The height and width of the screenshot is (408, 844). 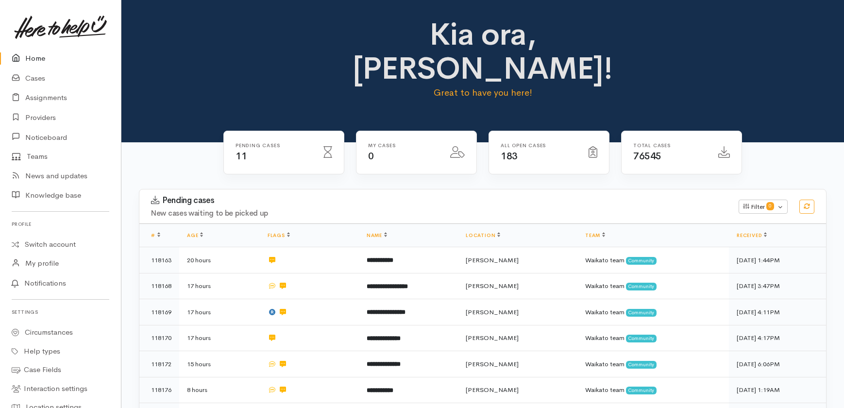 What do you see at coordinates (279, 235) in the screenshot?
I see `a: Flags` at bounding box center [279, 235].